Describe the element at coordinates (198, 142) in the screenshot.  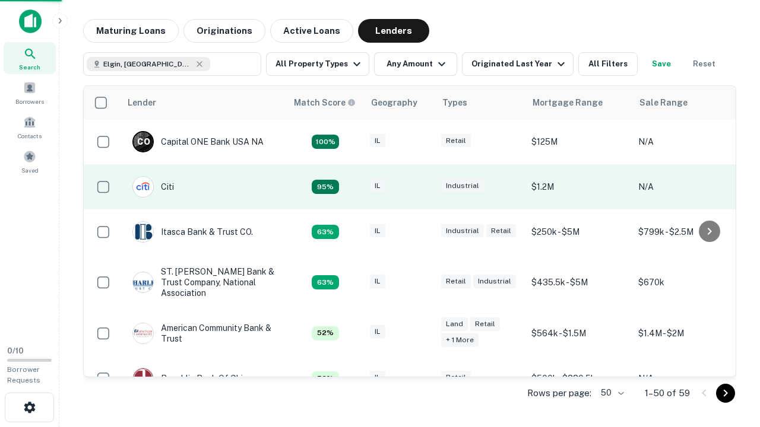
I see `div: Capital ONE Bank USA NA` at that location.